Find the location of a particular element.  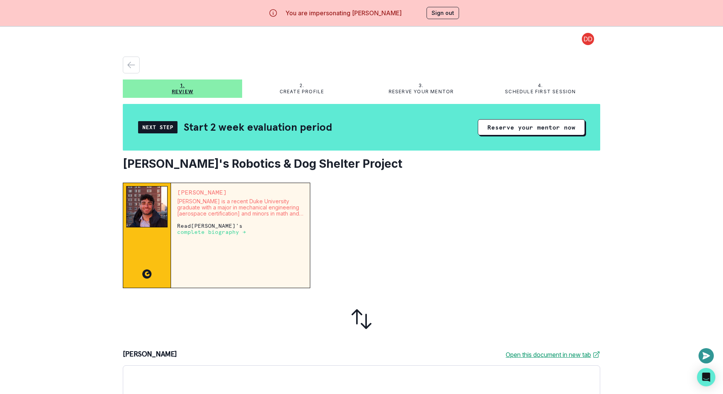

a: Open this document in new tab is located at coordinates (553, 355).